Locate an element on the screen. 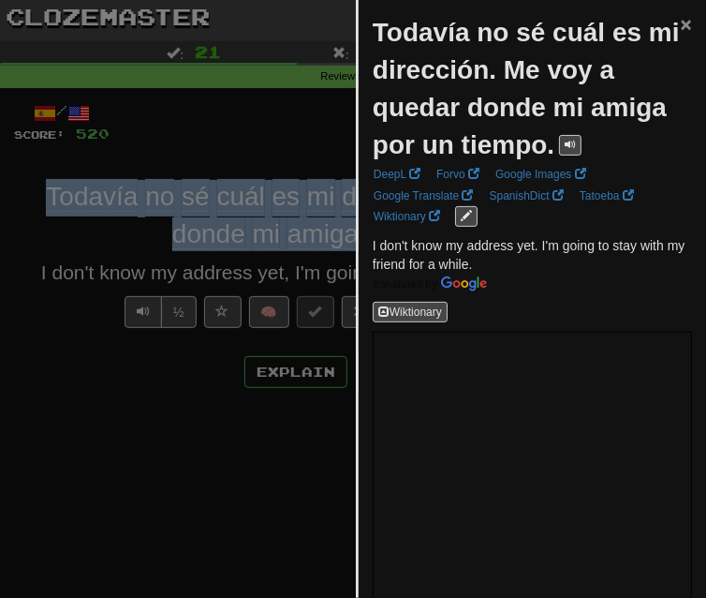 The image size is (706, 598). a: Tatoeba is located at coordinates (607, 196).